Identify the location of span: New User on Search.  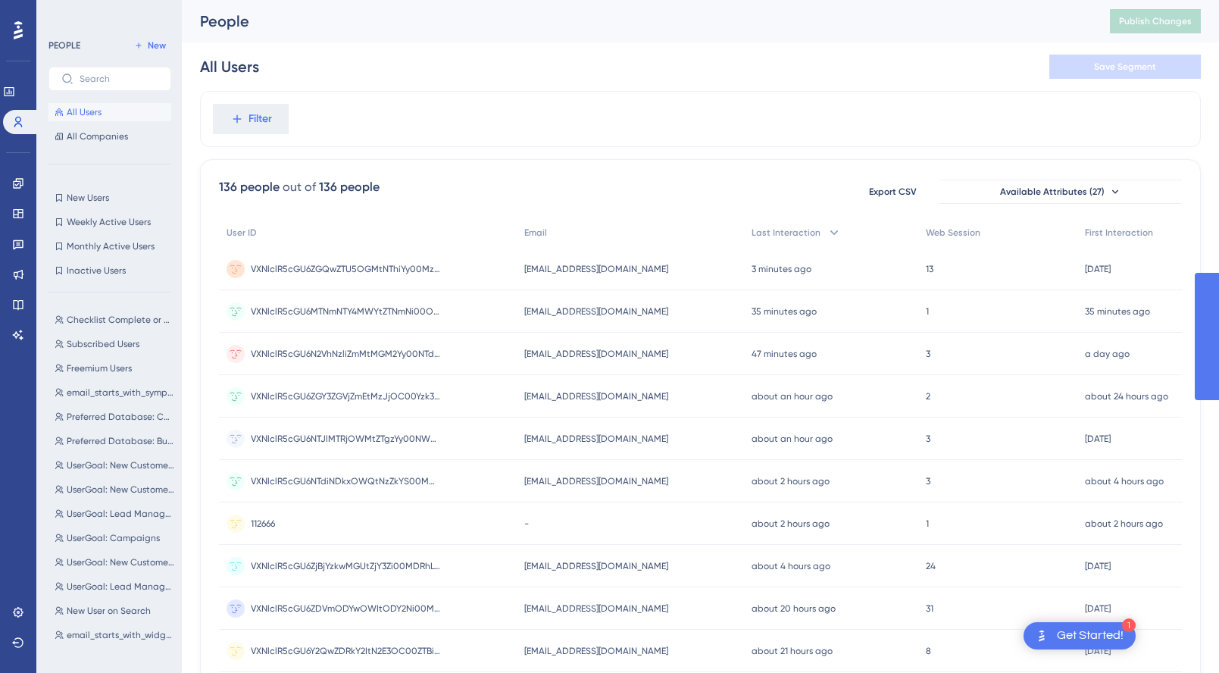
(108, 611).